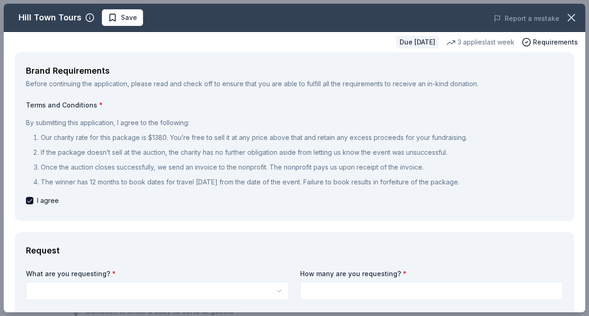 The height and width of the screenshot is (316, 589). What do you see at coordinates (122, 18) in the screenshot?
I see `button: Save` at bounding box center [122, 18].